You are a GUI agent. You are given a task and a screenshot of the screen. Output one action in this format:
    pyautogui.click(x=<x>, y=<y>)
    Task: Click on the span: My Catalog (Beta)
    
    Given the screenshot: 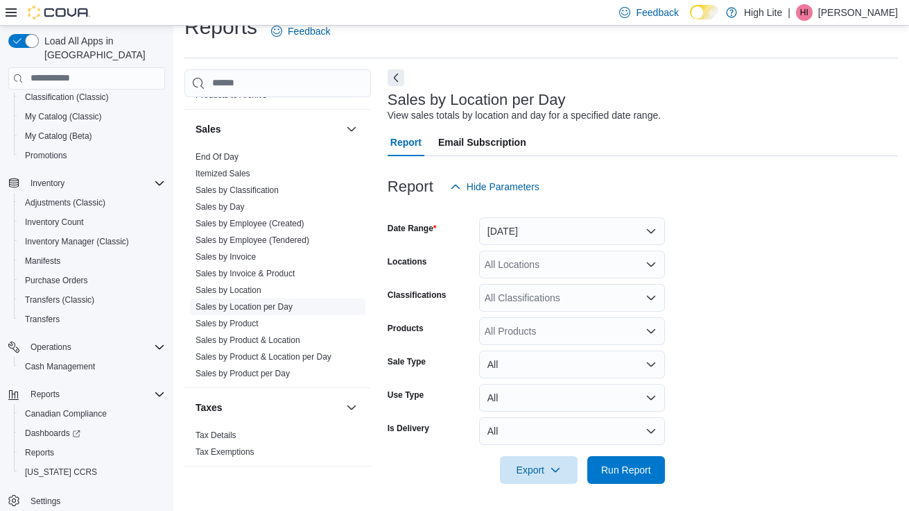 What is the action you would take?
    pyautogui.click(x=58, y=136)
    